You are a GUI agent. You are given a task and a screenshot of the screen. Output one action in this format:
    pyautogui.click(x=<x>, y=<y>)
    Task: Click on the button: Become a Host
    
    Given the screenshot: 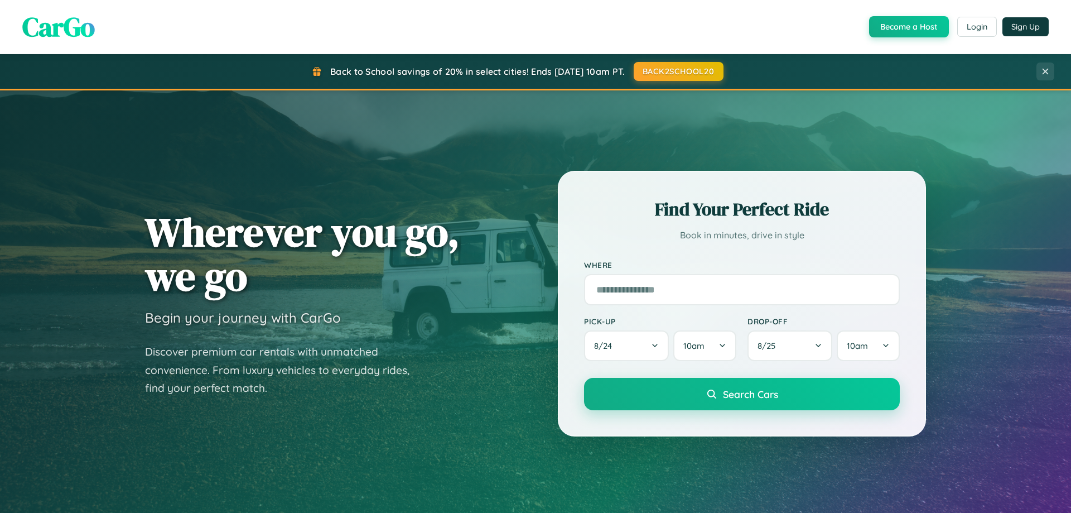 What is the action you would take?
    pyautogui.click(x=909, y=27)
    